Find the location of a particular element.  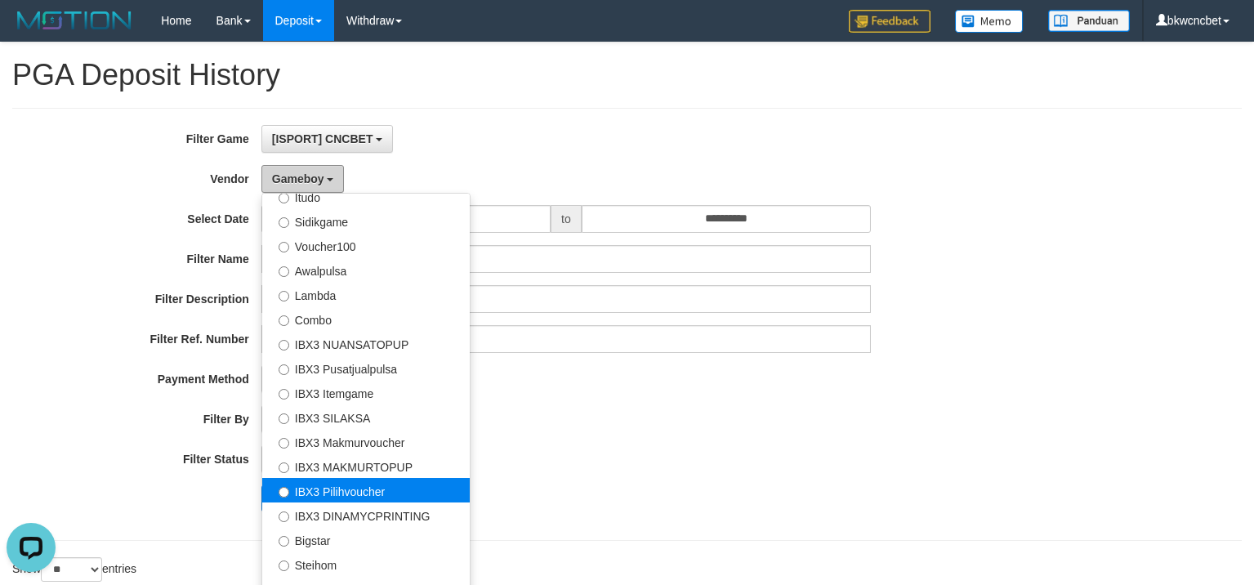

label: Combo is located at coordinates (366, 319).